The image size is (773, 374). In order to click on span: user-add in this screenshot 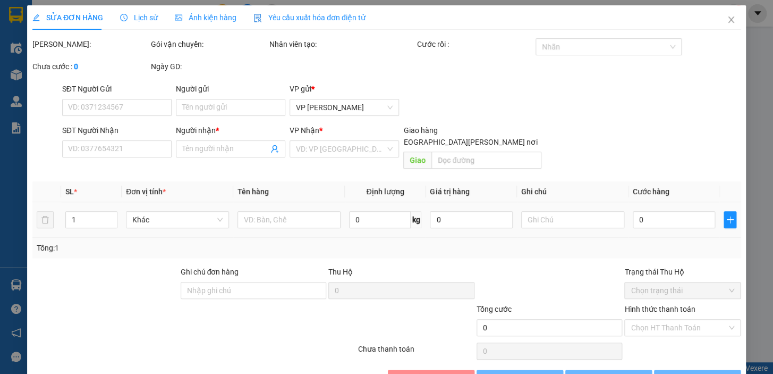, I will do `click(275, 149)`.